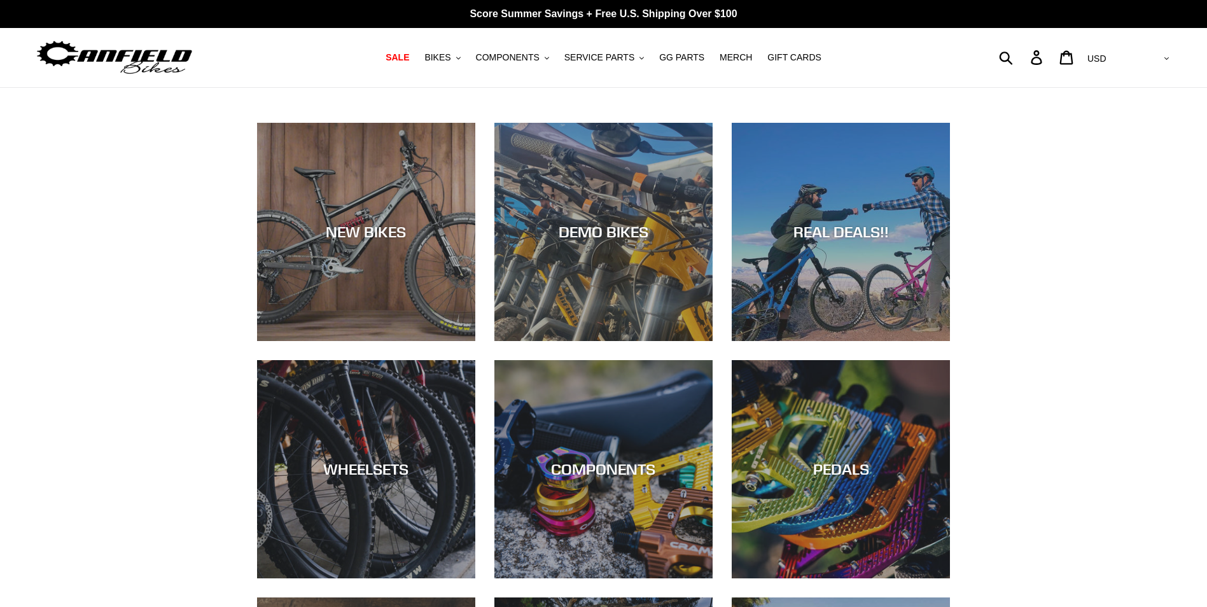  What do you see at coordinates (841, 232) in the screenshot?
I see `div: REAL DEALS!!` at bounding box center [841, 232].